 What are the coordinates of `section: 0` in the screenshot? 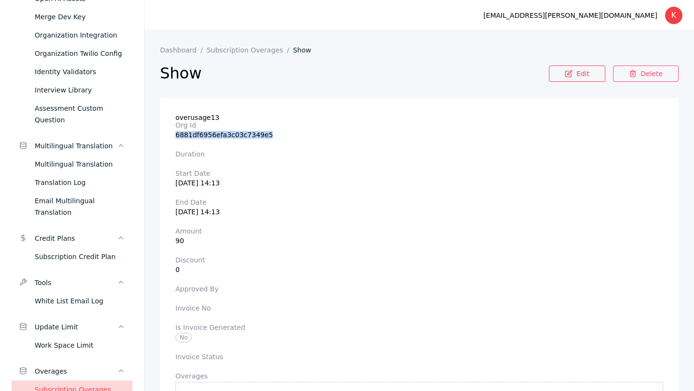 It's located at (419, 265).